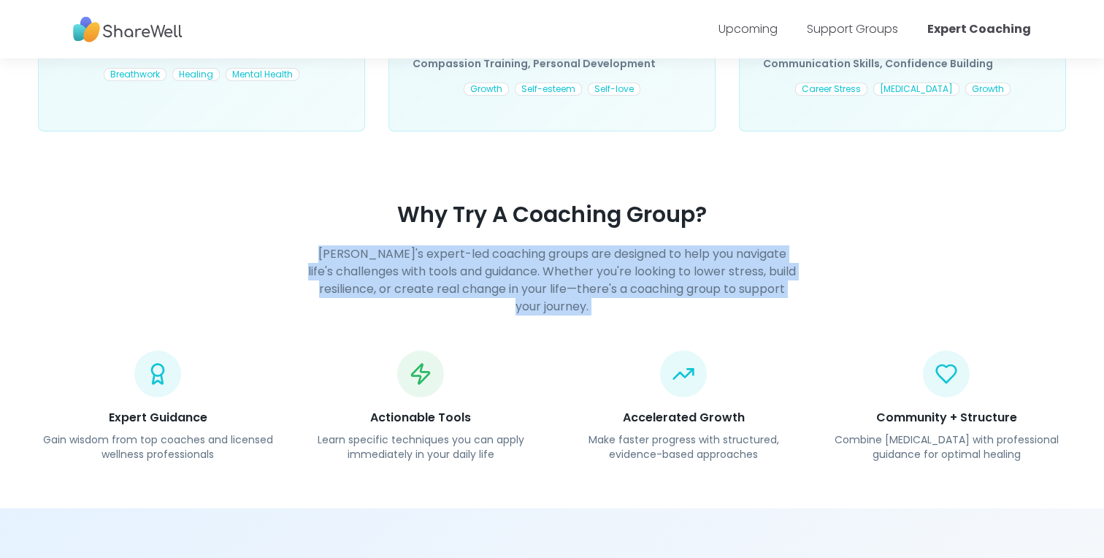  I want to click on div: Breathwork, so click(135, 74).